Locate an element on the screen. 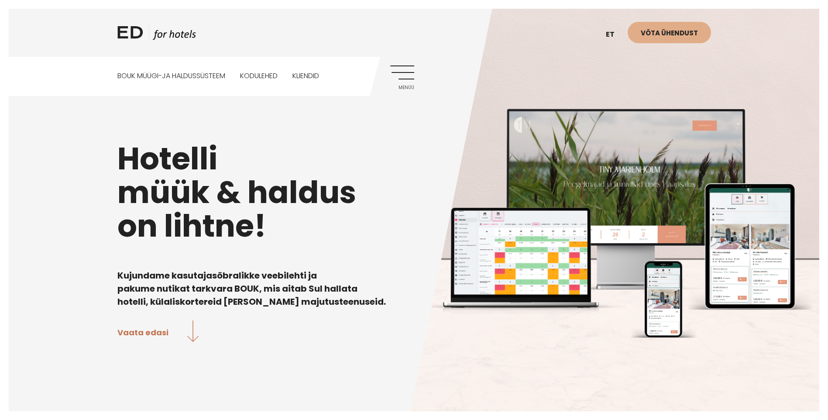 This screenshot has width=828, height=420. a: BOUK MÜÜGI-JA HALDUSSÜSTEEM is located at coordinates (171, 76).